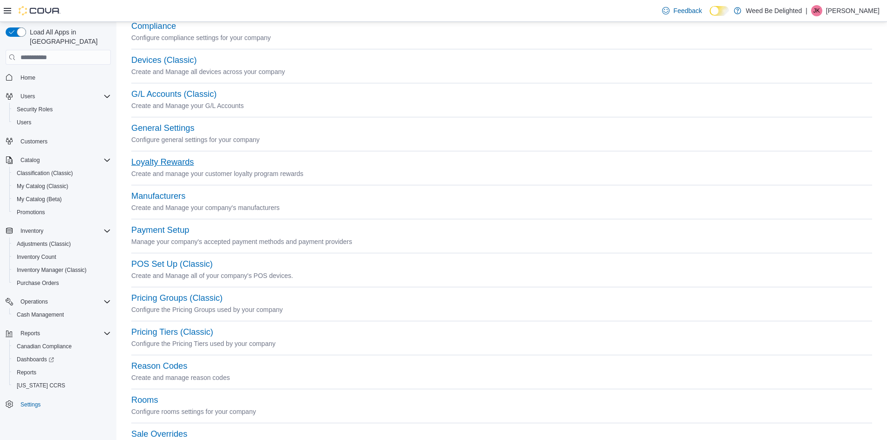 Image resolution: width=887 pixels, height=440 pixels. Describe the element at coordinates (30, 160) in the screenshot. I see `span: Catalog` at that location.